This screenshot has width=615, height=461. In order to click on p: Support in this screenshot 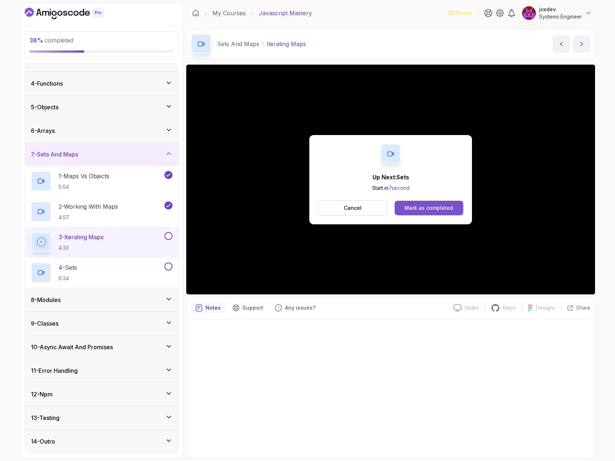, I will do `click(253, 308)`.